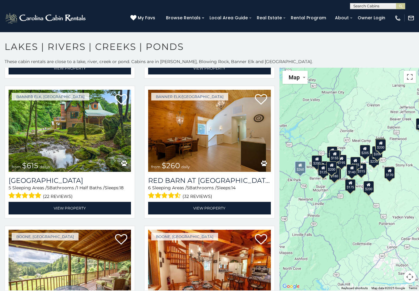 This screenshot has height=291, width=419. I want to click on a: Eagle Ridge Falls from $615 daily, so click(70, 131).